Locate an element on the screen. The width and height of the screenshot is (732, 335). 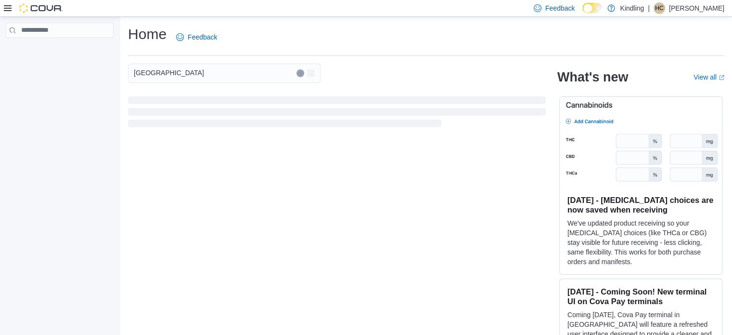
nav: Complex example is located at coordinates (60, 52).